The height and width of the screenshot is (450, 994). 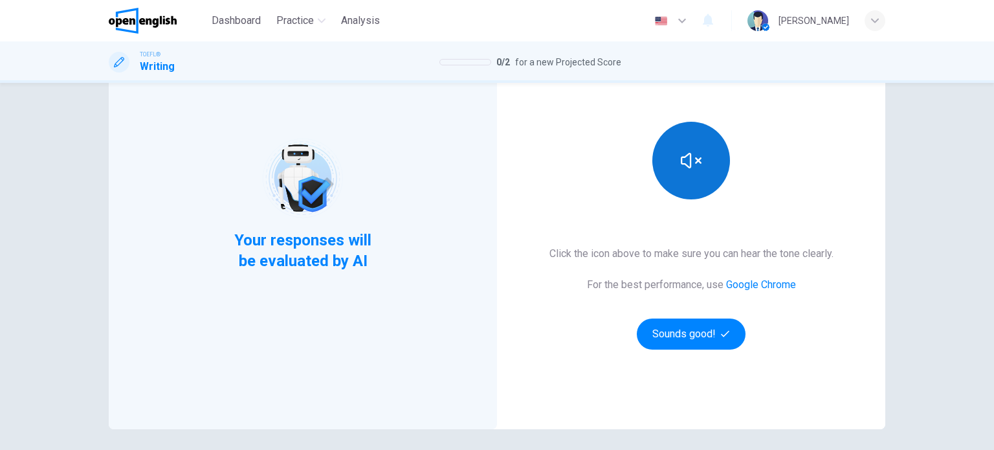 I want to click on a: Google Chrome, so click(x=761, y=284).